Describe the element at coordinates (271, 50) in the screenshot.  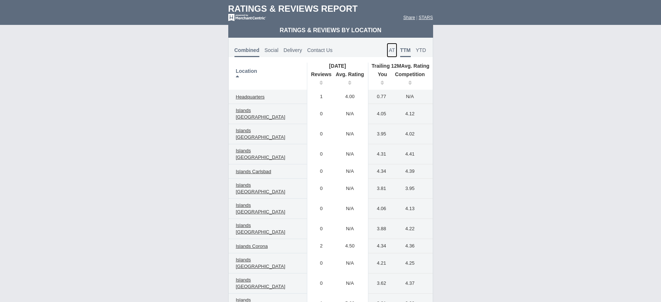
I see `span: Social` at that location.